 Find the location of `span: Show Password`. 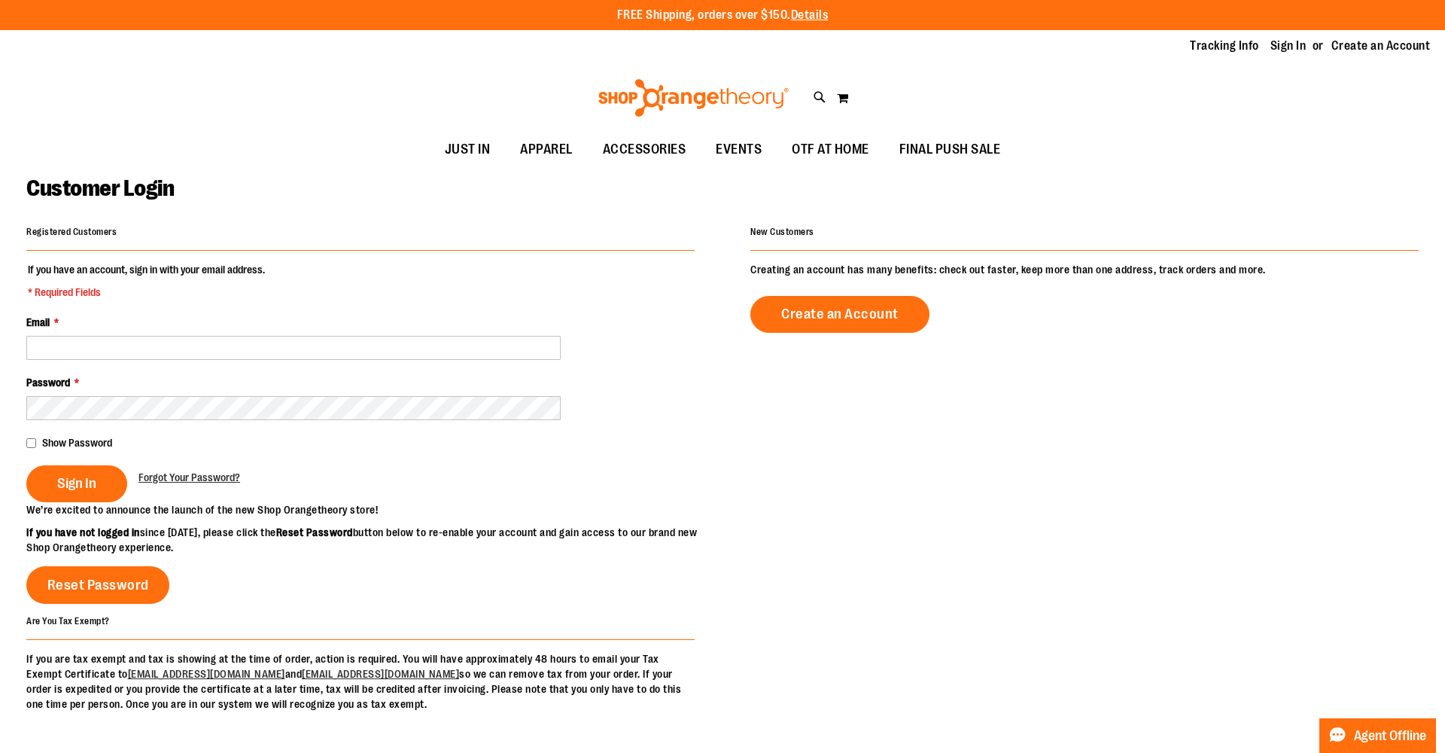

span: Show Password is located at coordinates (77, 443).